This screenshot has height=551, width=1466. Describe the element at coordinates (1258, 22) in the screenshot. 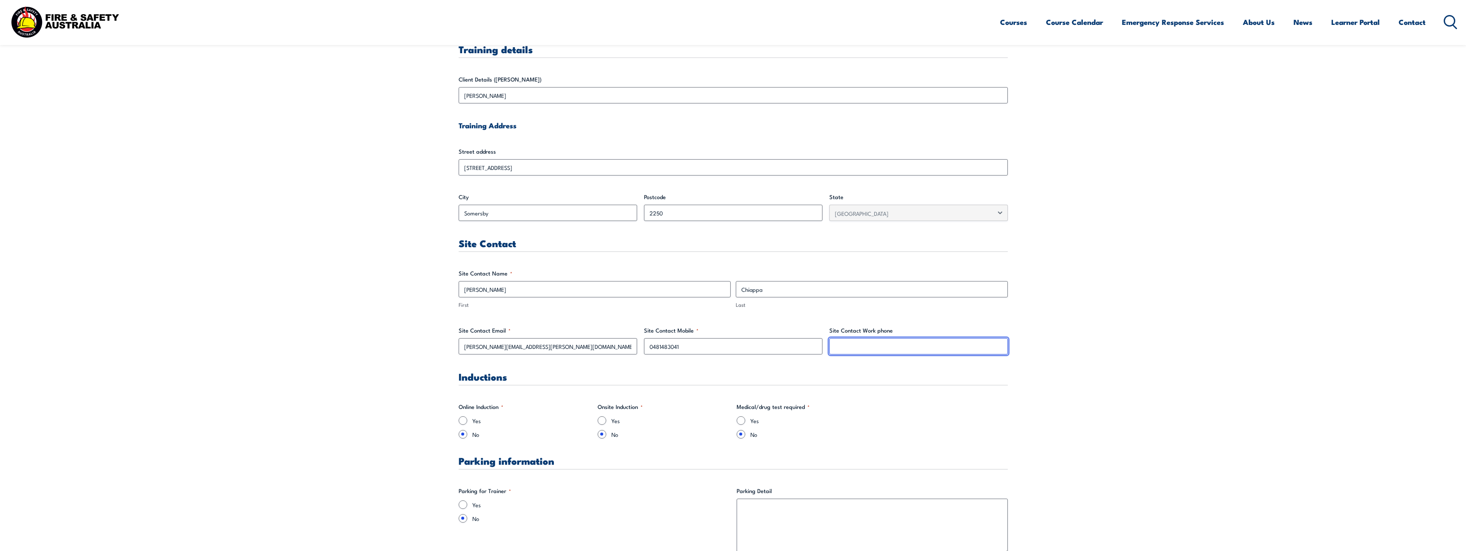

I see `a: About Us` at that location.